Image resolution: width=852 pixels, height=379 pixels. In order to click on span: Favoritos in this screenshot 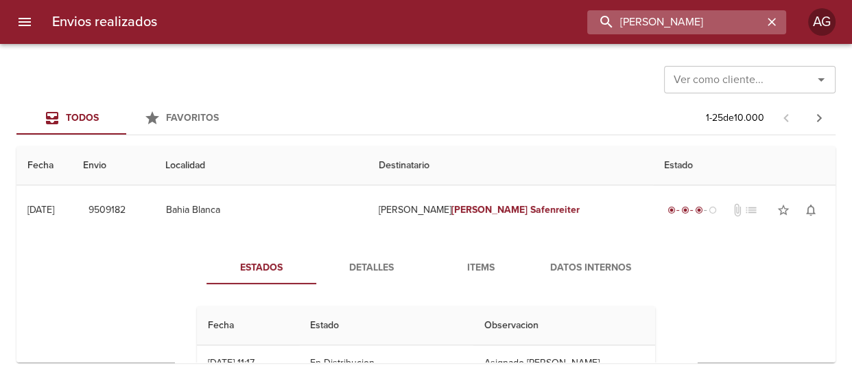, I will do `click(192, 117)`.